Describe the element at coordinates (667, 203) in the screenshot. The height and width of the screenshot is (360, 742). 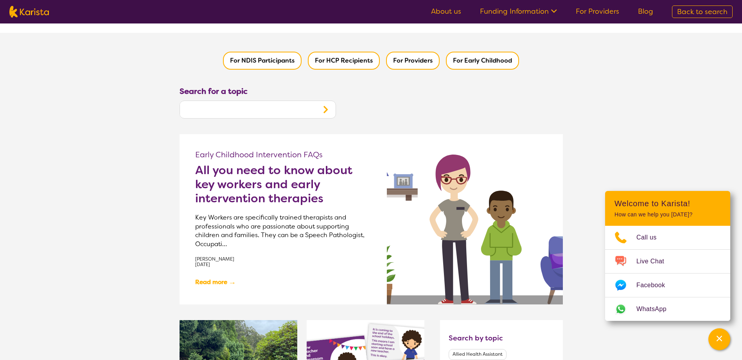
I see `h2: Welcome to Karista!` at that location.